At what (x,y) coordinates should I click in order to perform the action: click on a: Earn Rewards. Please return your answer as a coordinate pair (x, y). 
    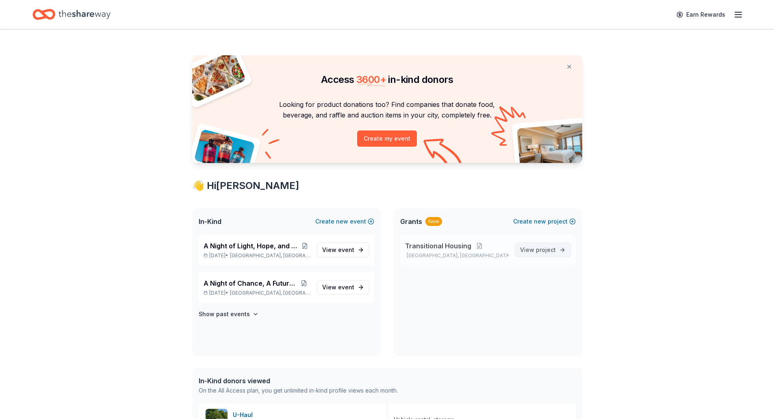
    Looking at the image, I should click on (701, 15).